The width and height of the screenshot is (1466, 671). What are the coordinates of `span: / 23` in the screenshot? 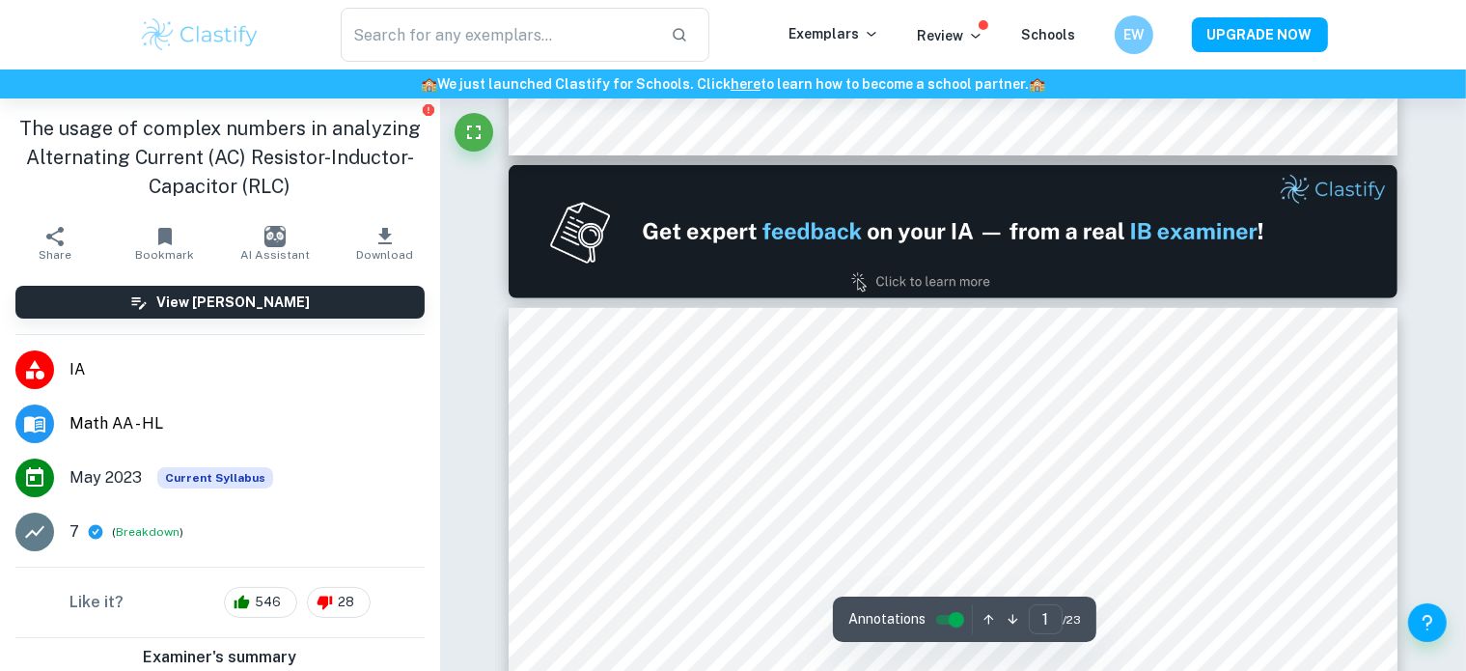 It's located at (1071, 620).